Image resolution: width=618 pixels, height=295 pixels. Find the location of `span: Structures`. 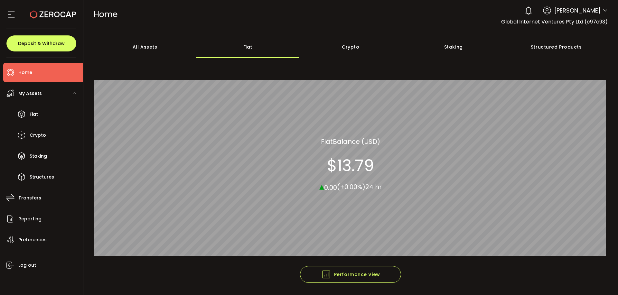

span: Structures is located at coordinates (42, 177).